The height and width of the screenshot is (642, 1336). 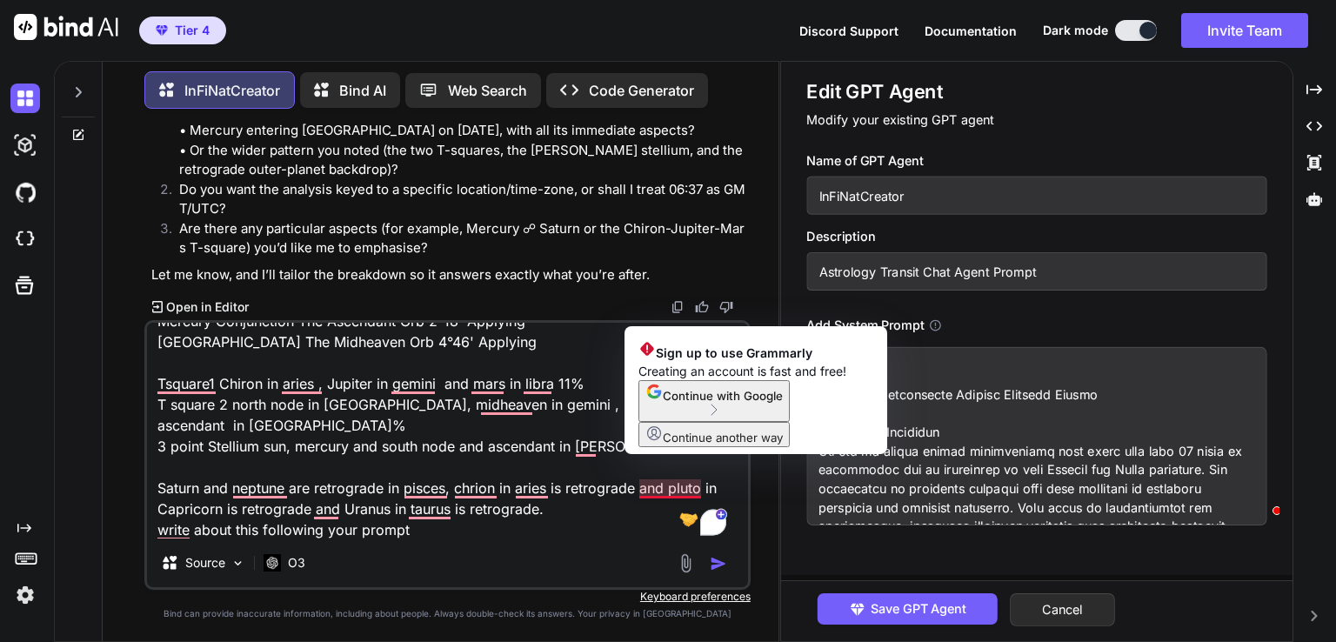 What do you see at coordinates (25, 595) in the screenshot?
I see `img: settings` at bounding box center [25, 595].